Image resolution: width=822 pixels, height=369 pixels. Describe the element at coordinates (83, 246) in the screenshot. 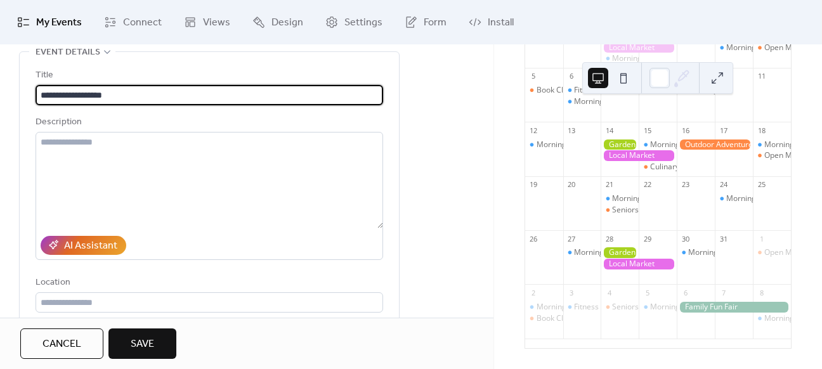

I see `button: AI Assistant` at that location.